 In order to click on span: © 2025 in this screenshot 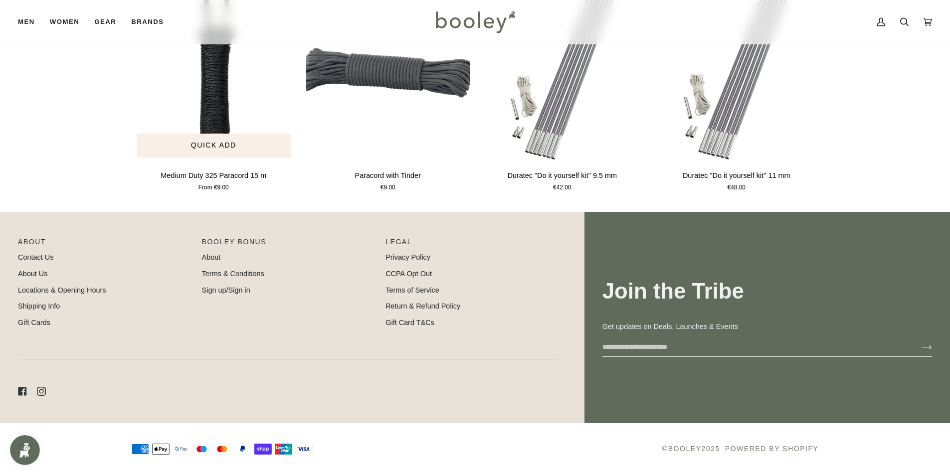, I will do `click(691, 449)`.